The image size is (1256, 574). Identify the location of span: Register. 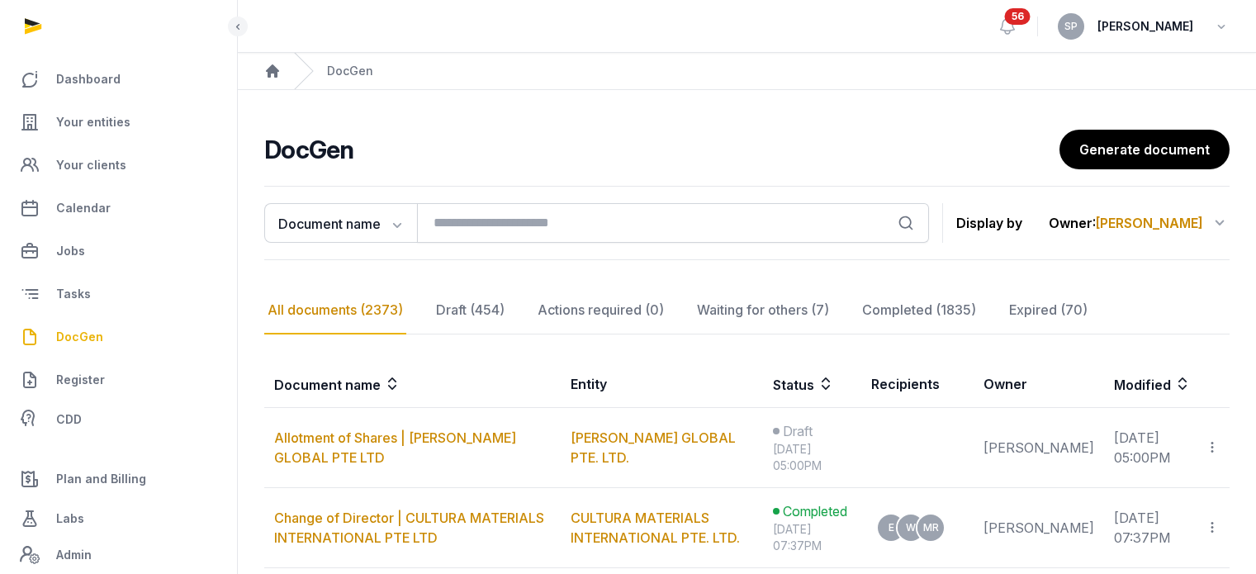
(80, 380).